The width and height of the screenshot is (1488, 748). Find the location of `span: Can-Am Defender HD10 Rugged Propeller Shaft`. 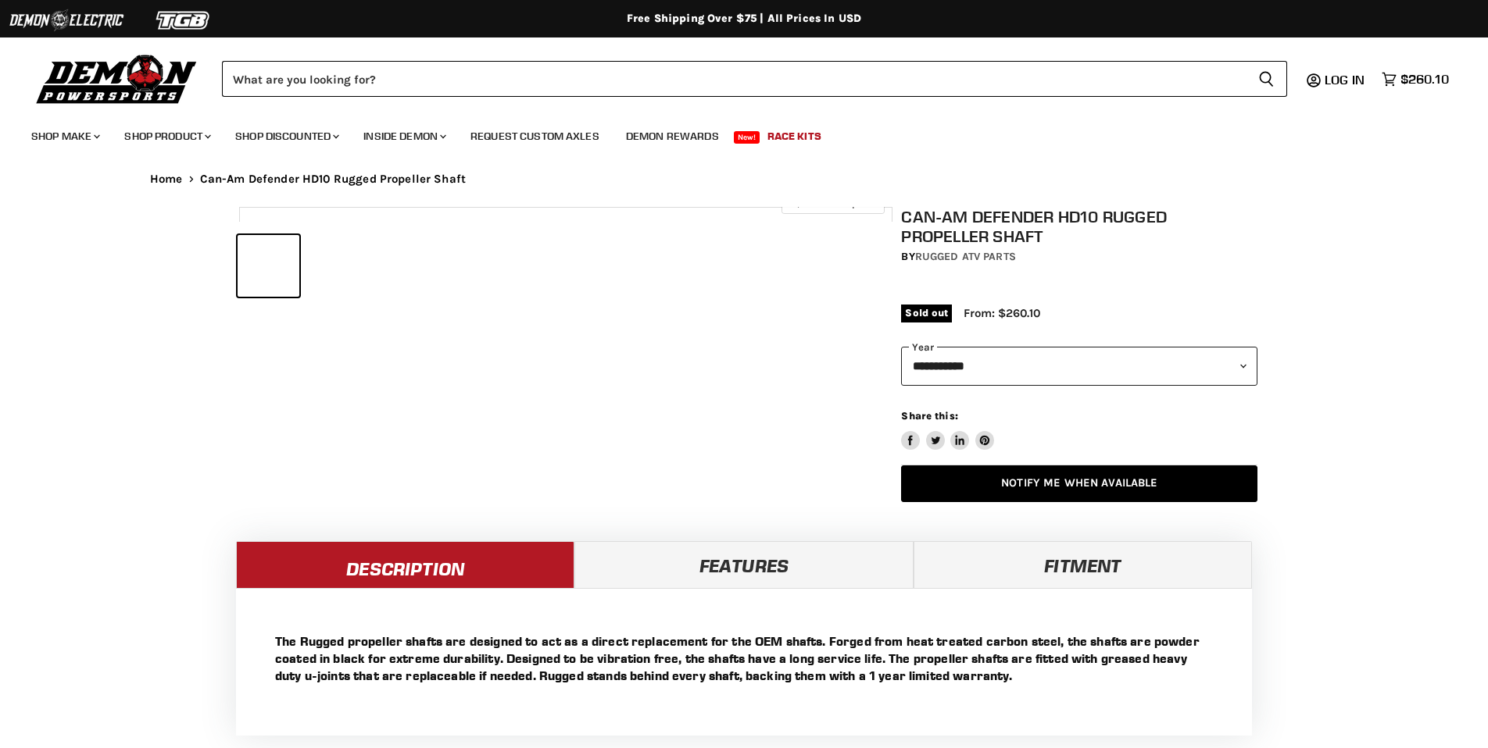

span: Can-Am Defender HD10 Rugged Propeller Shaft is located at coordinates (333, 179).